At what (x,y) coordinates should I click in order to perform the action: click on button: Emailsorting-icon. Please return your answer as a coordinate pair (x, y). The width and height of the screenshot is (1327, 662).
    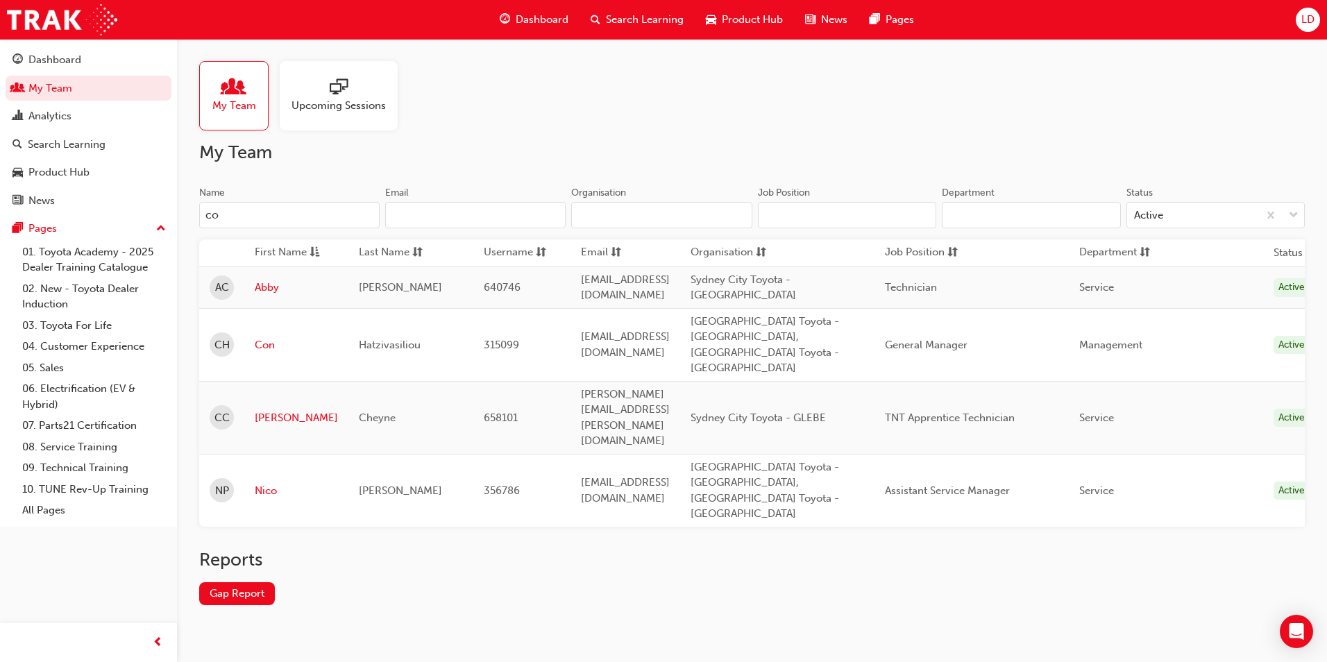
    Looking at the image, I should click on (619, 253).